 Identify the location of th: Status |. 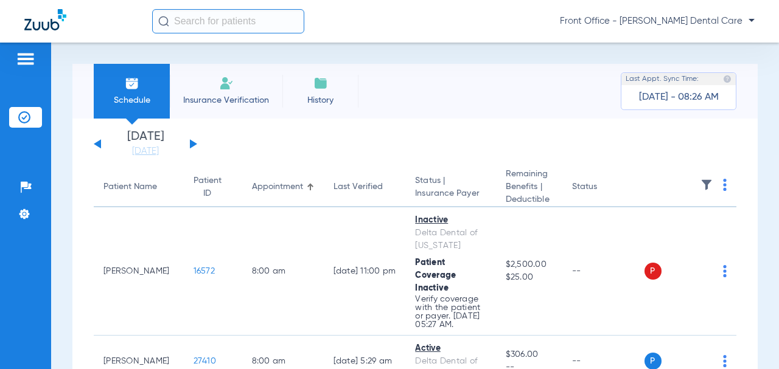
(450, 187).